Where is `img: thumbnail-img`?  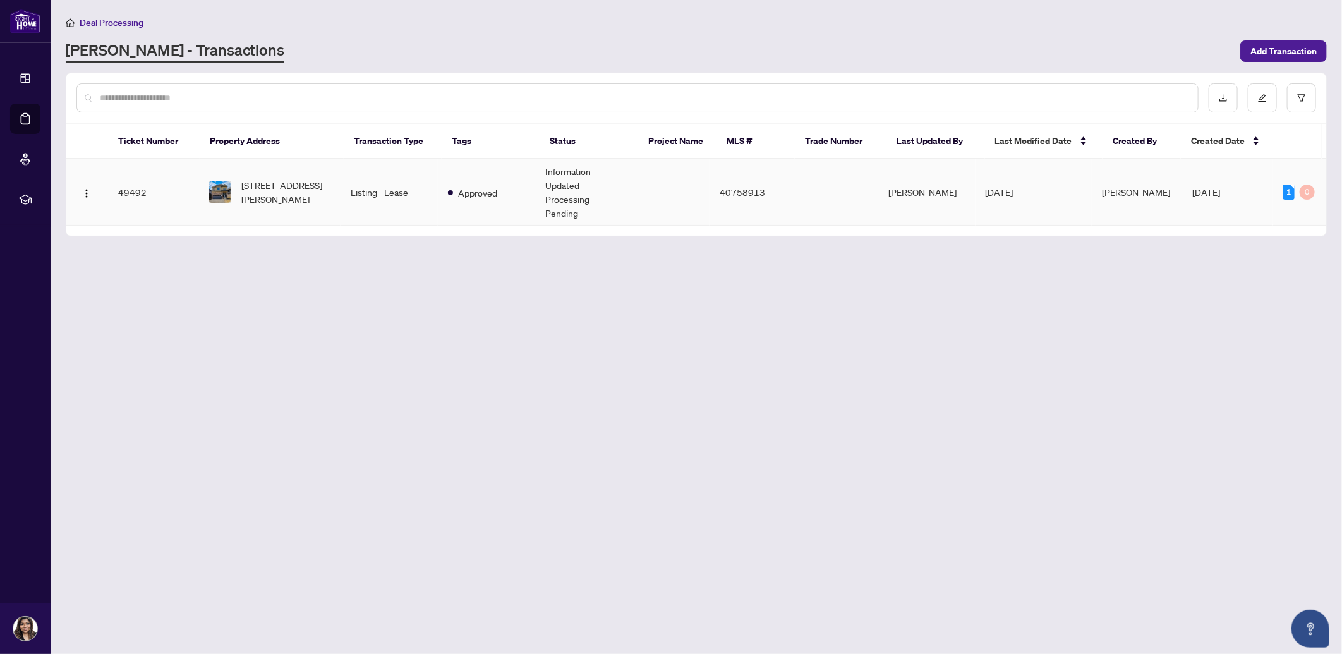 img: thumbnail-img is located at coordinates (220, 192).